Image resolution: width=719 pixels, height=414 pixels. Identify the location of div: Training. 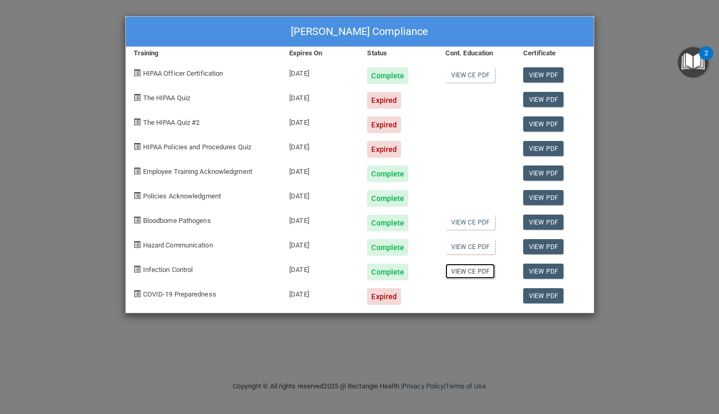
(204, 53).